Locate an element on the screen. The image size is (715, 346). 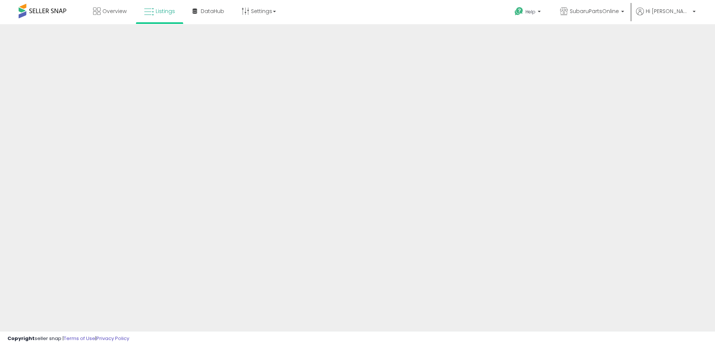
span: SubaruPartsOnline is located at coordinates (594, 11).